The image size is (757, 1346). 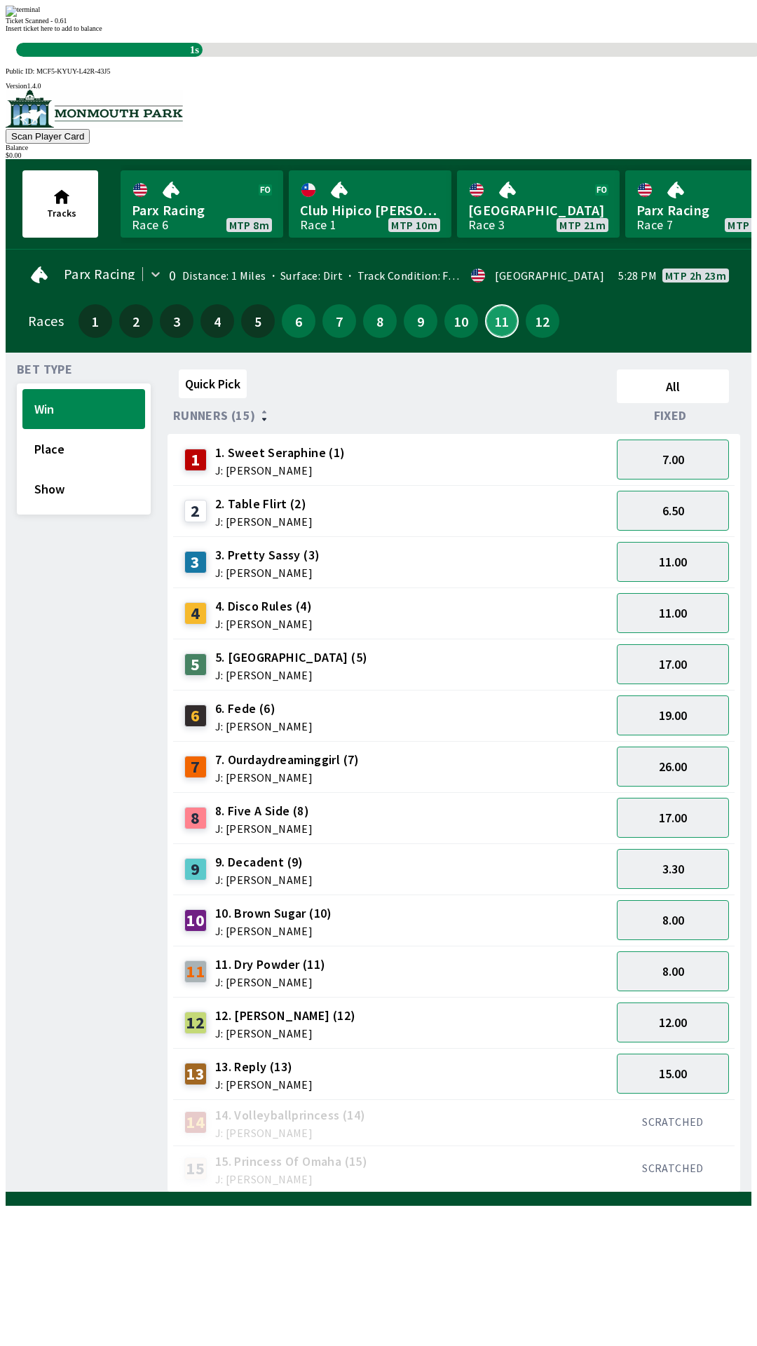 I want to click on button: 11.00, so click(x=673, y=562).